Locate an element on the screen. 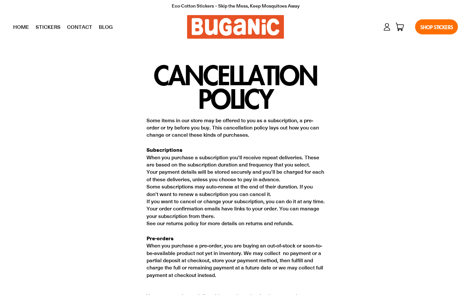 The height and width of the screenshot is (295, 471). h1: Cancellation policy is located at coordinates (236, 86).